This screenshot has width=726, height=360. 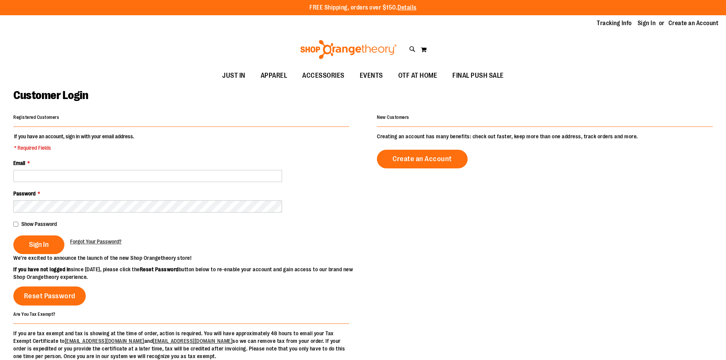 I want to click on span: Create an Account, so click(x=422, y=159).